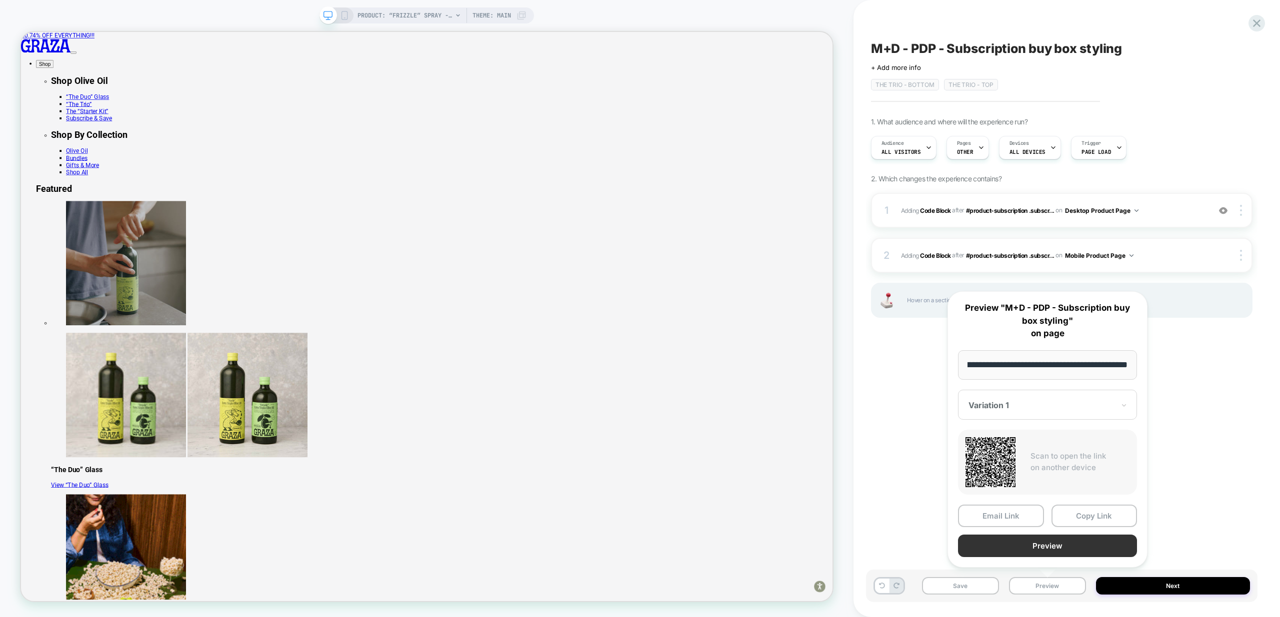 This screenshot has height=617, width=1280. Describe the element at coordinates (887, 255) in the screenshot. I see `div: 2` at that location.